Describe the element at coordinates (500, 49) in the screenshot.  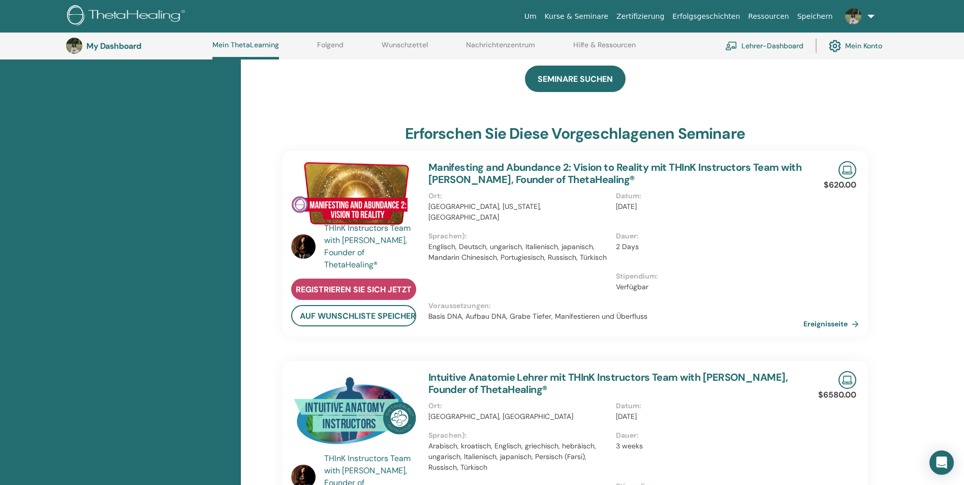
I see `a: Nachrichtenzentrum` at that location.